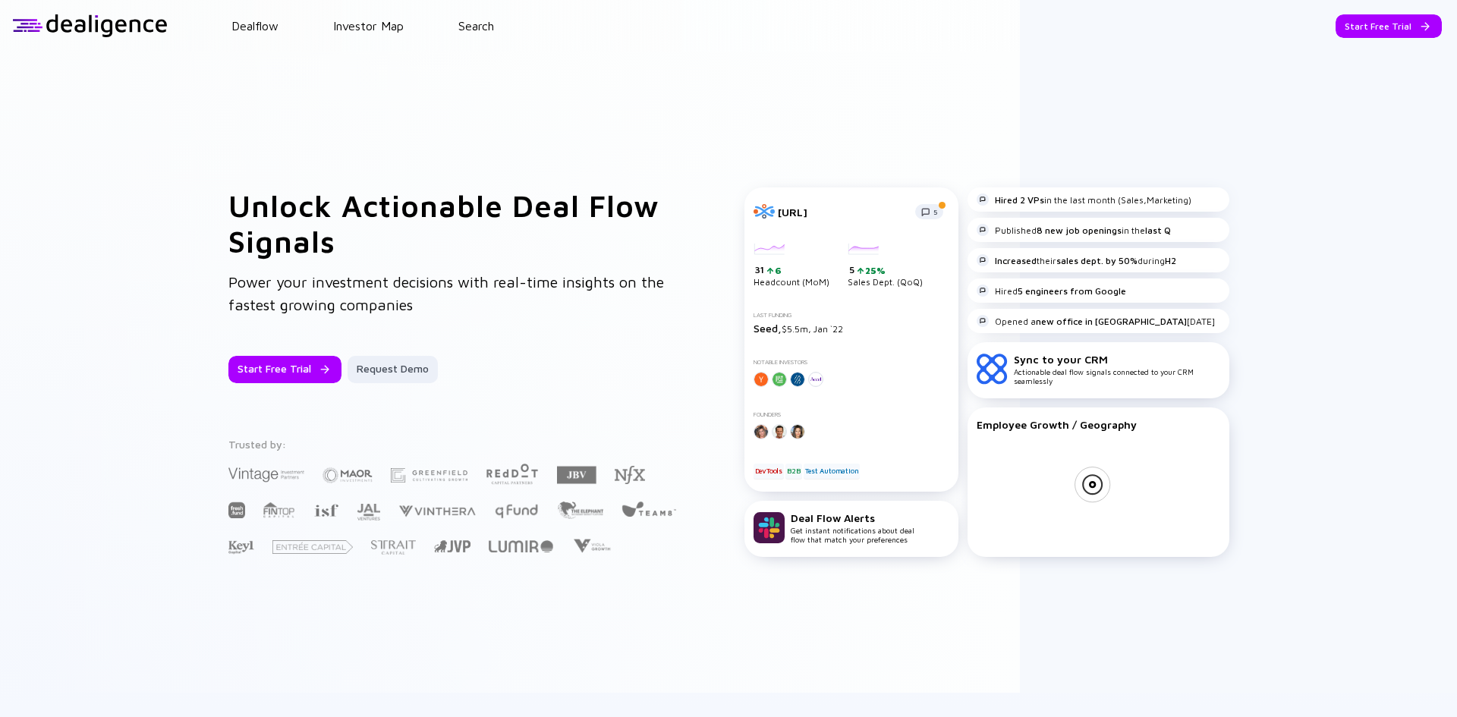  I want to click on strong: 5 engineers from Google, so click(1071, 291).